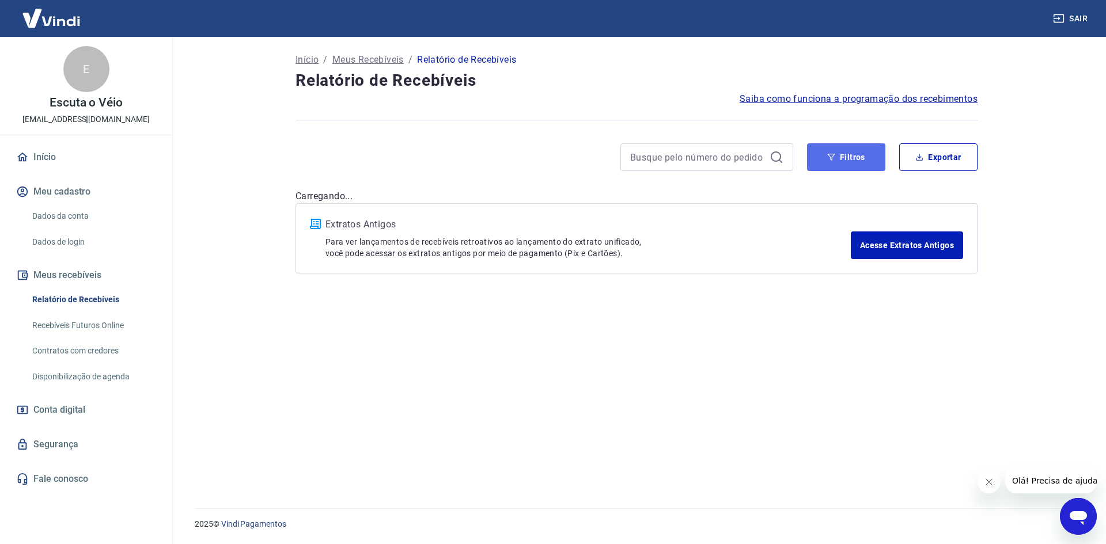 The image size is (1106, 544). Describe the element at coordinates (59, 410) in the screenshot. I see `span: Conta digital` at that location.